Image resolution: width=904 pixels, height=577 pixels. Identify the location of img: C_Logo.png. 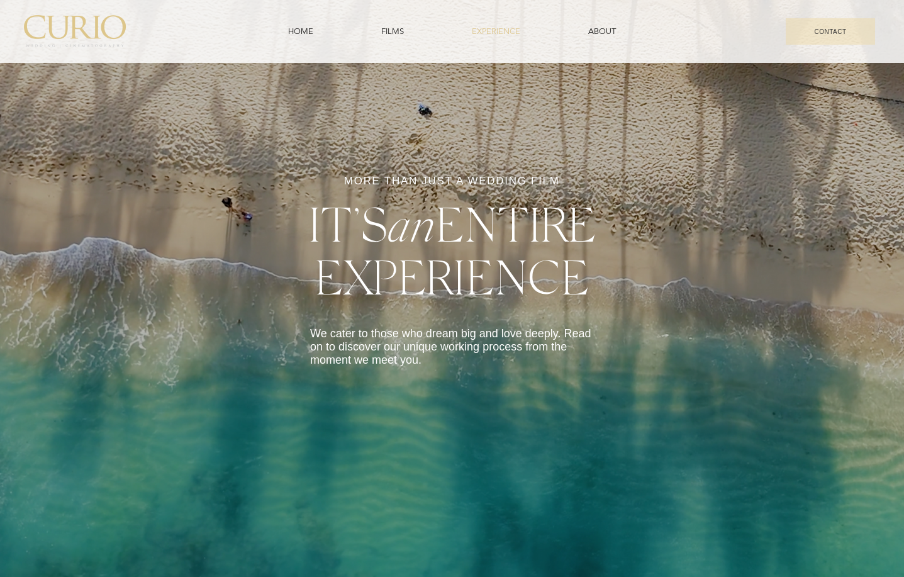
(75, 31).